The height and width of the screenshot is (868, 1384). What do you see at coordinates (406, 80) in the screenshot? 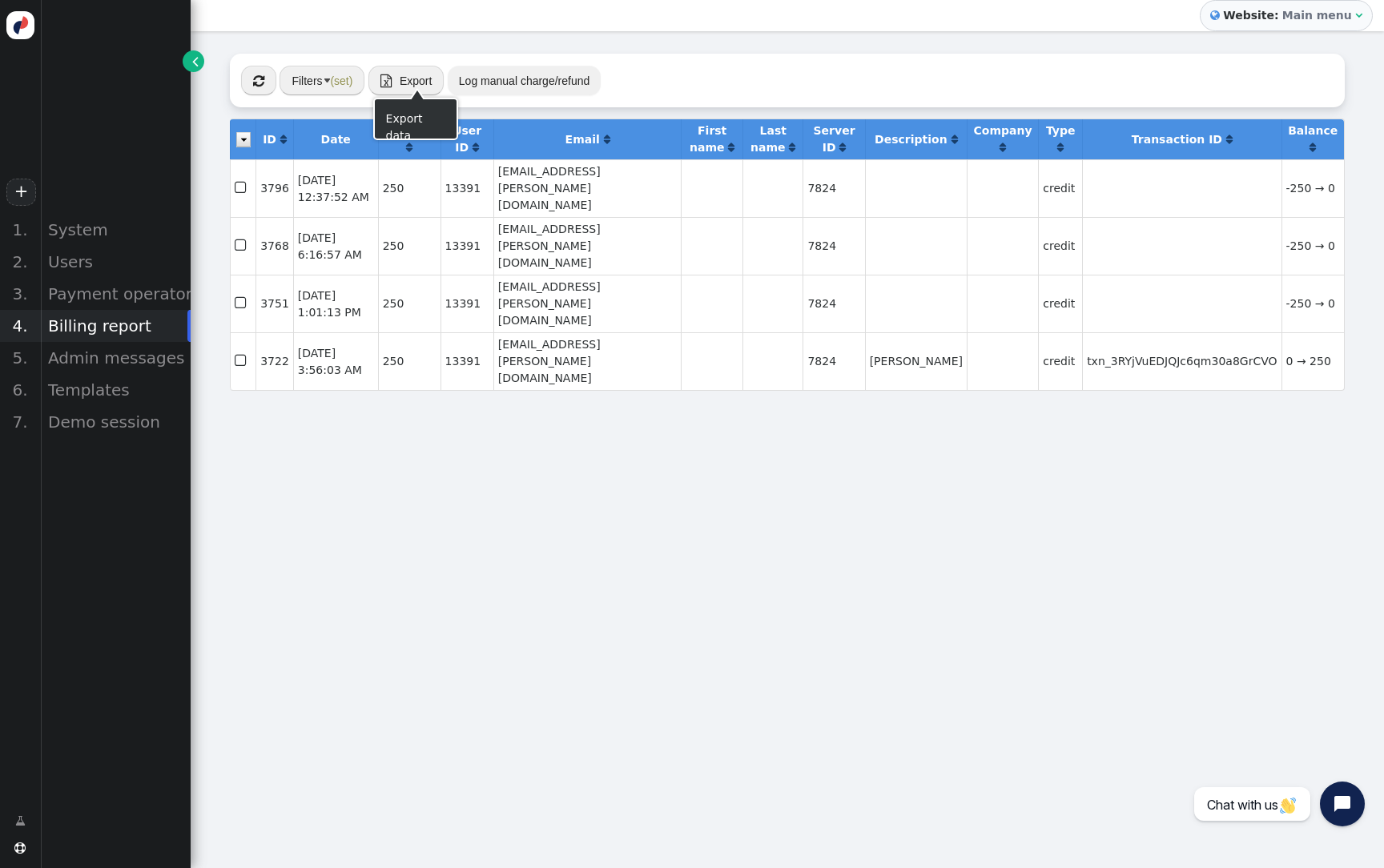
I see `button:  Export` at bounding box center [406, 80].